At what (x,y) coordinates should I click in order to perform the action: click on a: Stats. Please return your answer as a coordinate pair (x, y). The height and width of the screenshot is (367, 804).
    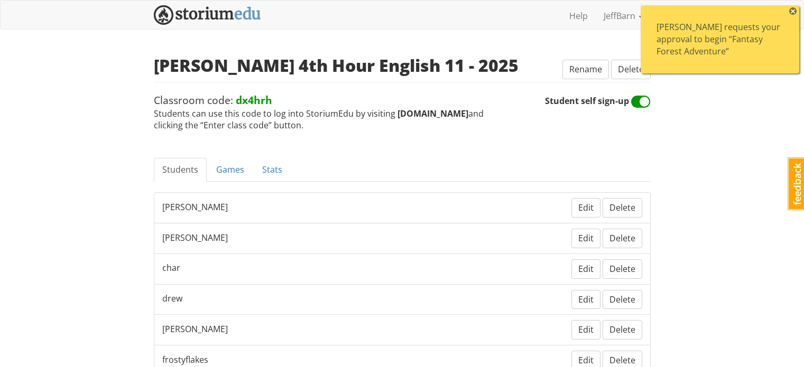
    Looking at the image, I should click on (272, 170).